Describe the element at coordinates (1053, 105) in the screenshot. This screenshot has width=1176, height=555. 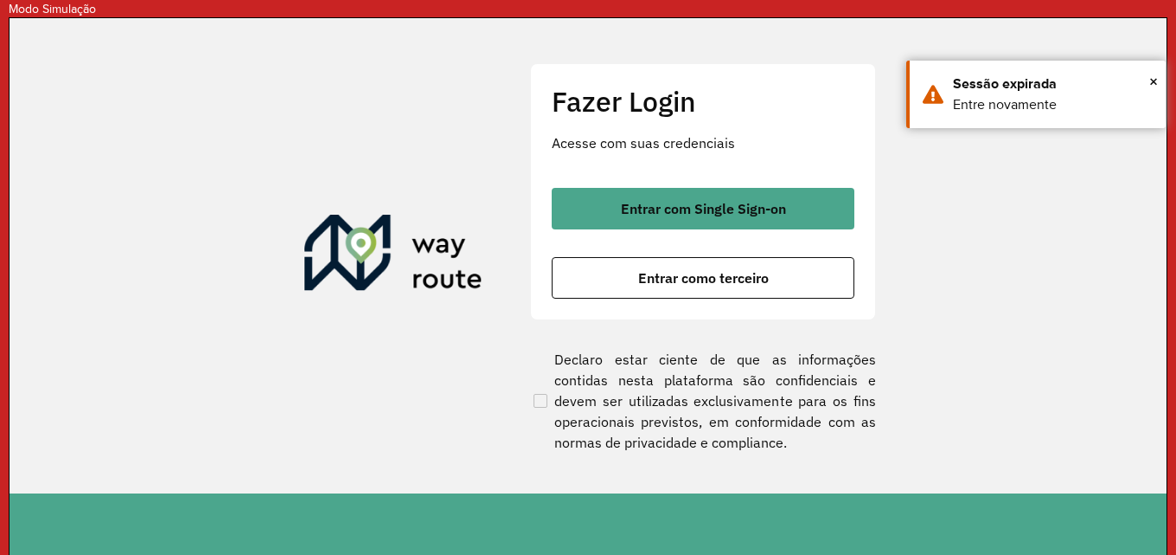
I see `div: Entre novamente` at that location.